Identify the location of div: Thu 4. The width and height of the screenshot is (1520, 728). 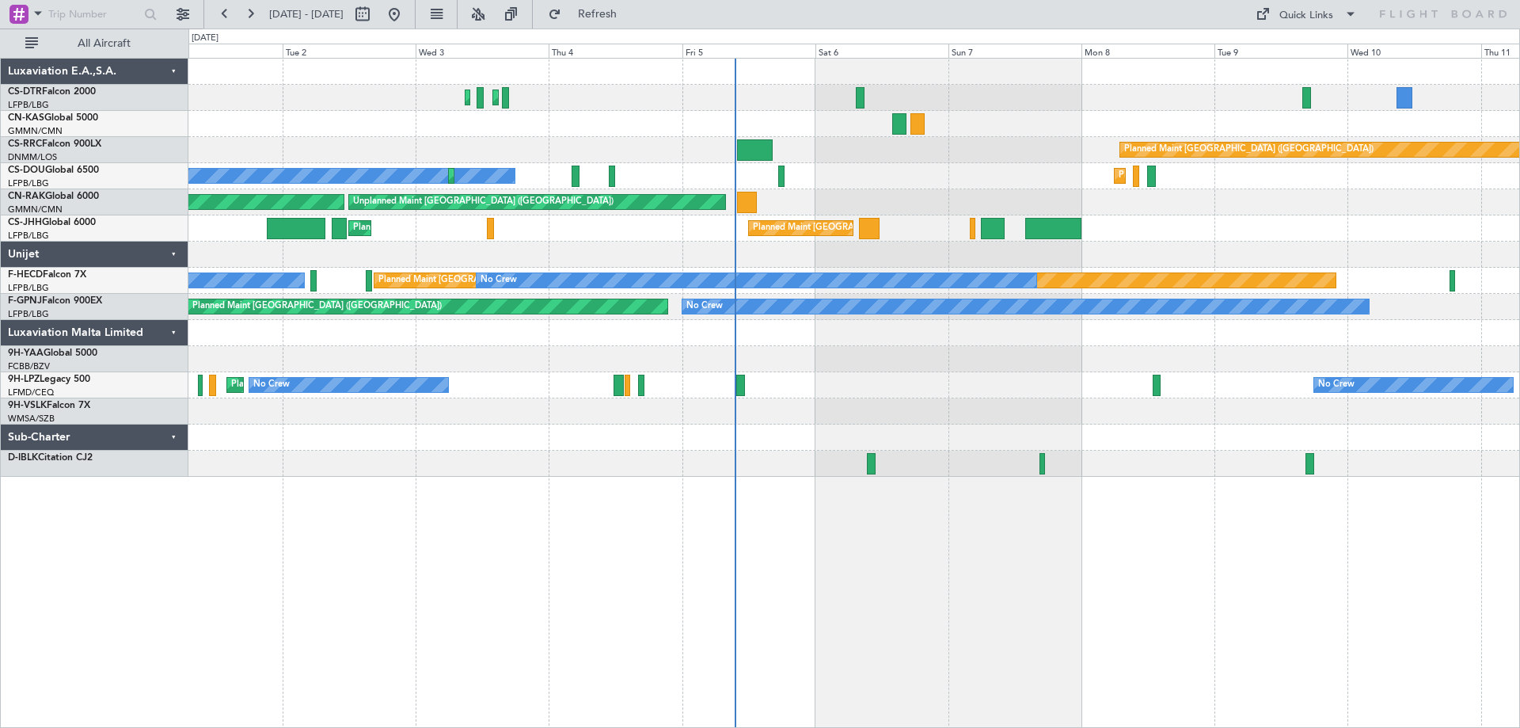
(615, 51).